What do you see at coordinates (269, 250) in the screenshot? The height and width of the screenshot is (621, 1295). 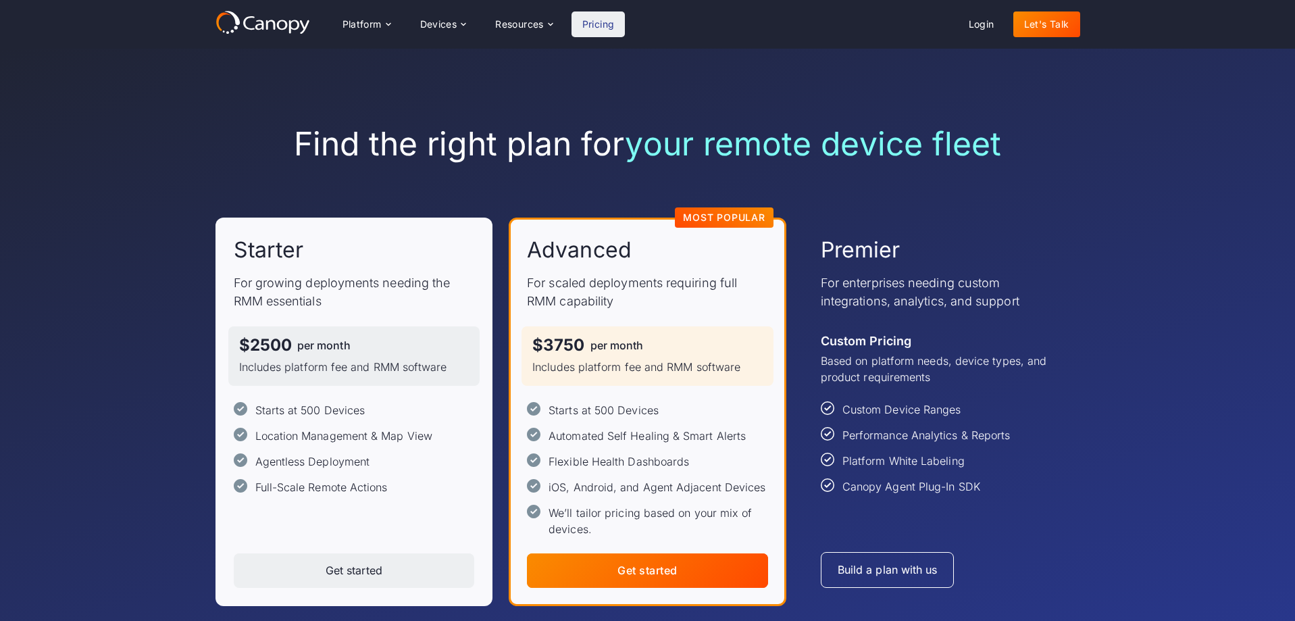 I see `h2: Starter` at bounding box center [269, 250].